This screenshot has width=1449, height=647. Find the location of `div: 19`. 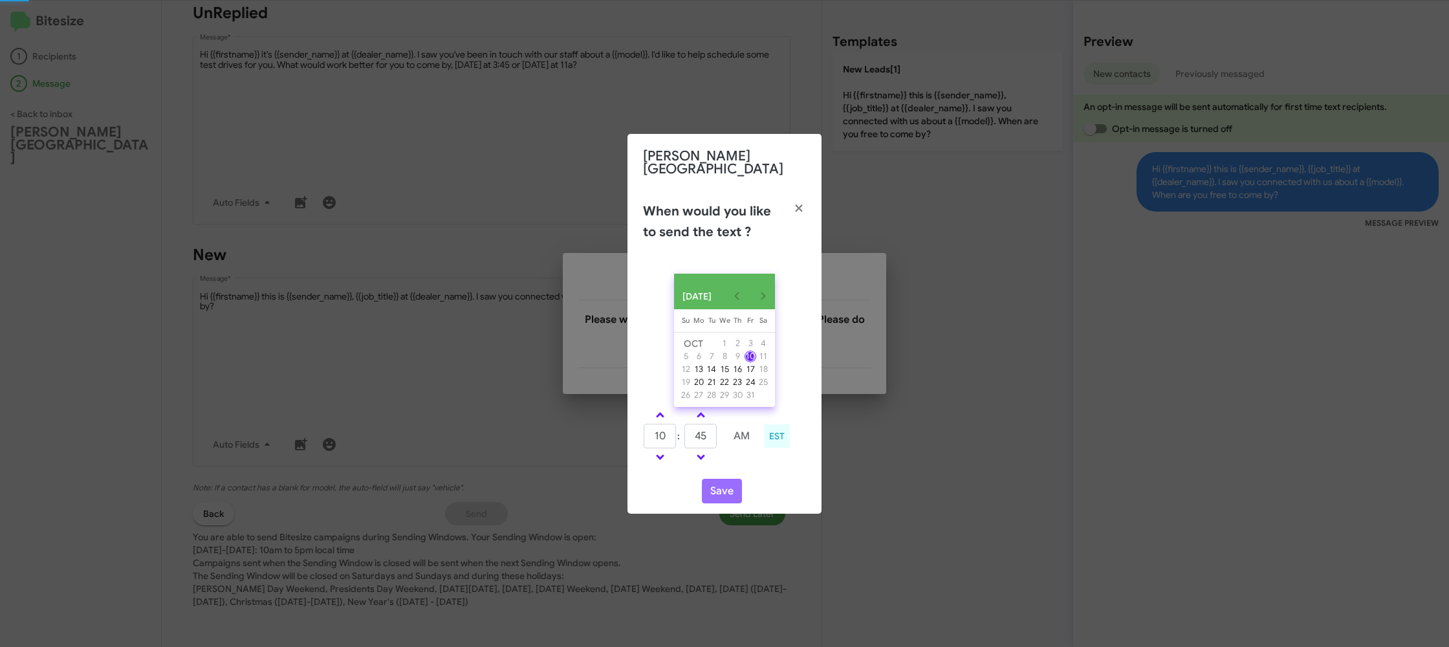

div: 19 is located at coordinates (686, 382).